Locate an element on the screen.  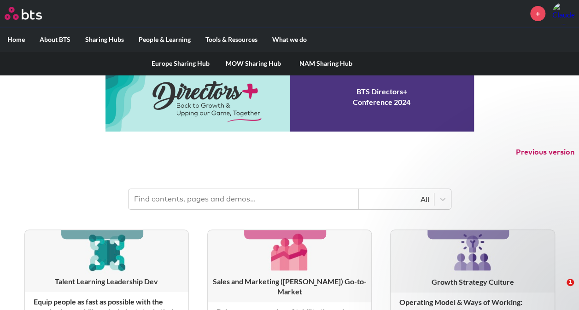
div: All is located at coordinates (396, 199).